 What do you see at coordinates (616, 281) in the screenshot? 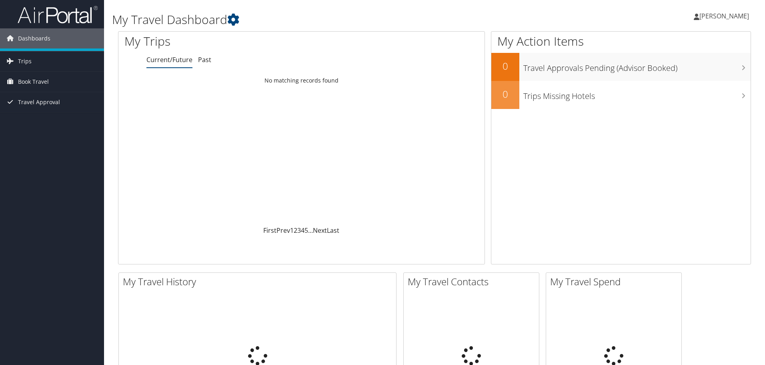
I see `h2: My Travel Spend` at bounding box center [616, 281].